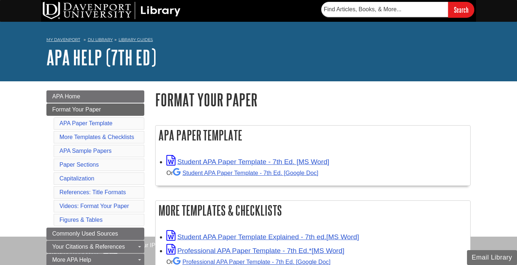 The image size is (517, 265). I want to click on a: References: Title Formats, so click(92, 192).